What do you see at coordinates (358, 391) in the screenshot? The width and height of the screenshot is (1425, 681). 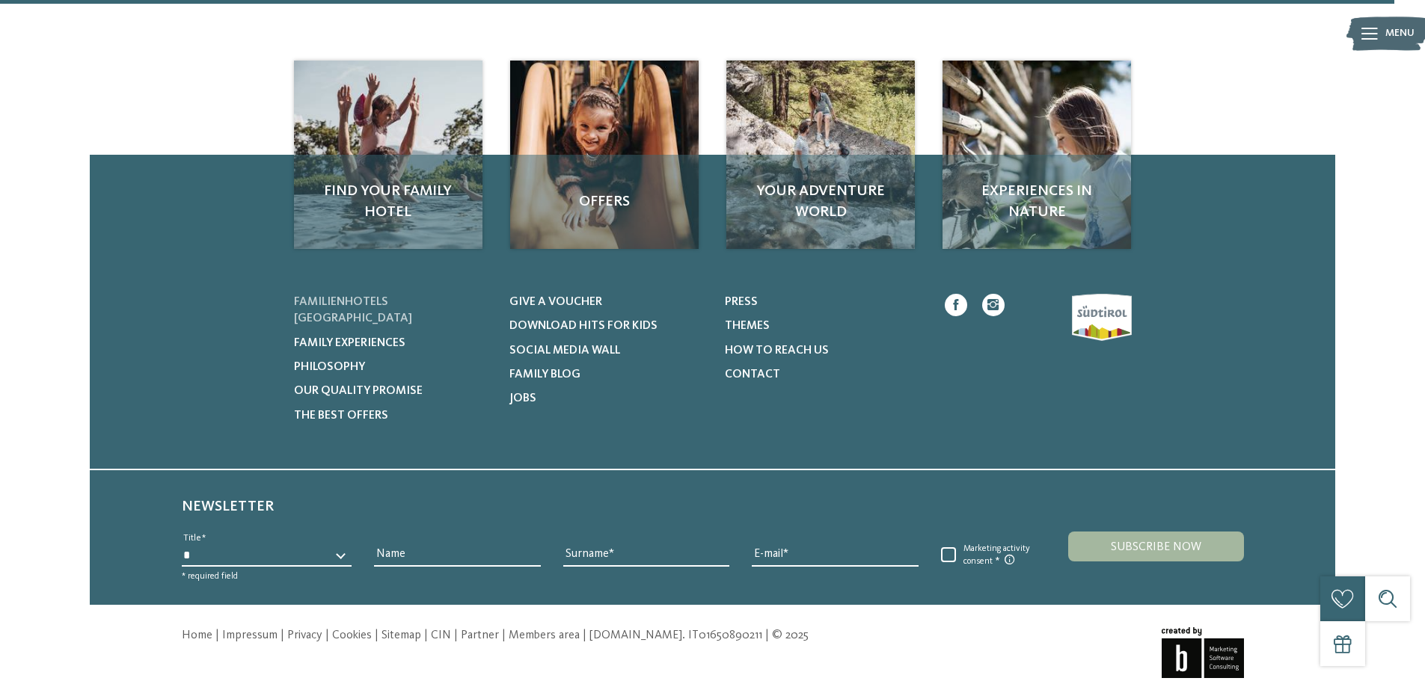 I see `span: Our quality promise` at bounding box center [358, 391].